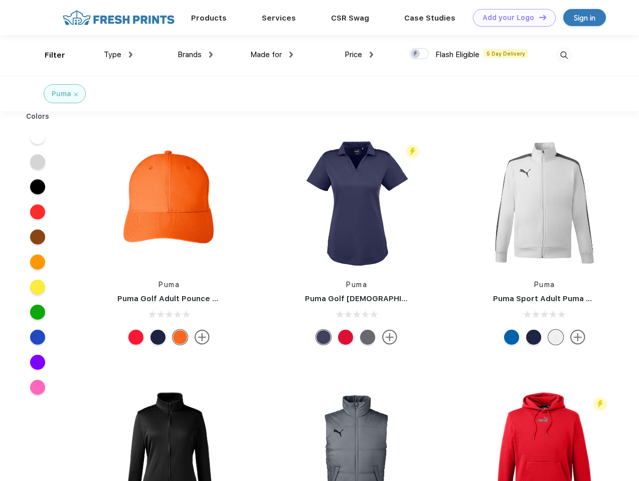  What do you see at coordinates (180, 337) in the screenshot?
I see `div: Vibrant Orange` at bounding box center [180, 337].